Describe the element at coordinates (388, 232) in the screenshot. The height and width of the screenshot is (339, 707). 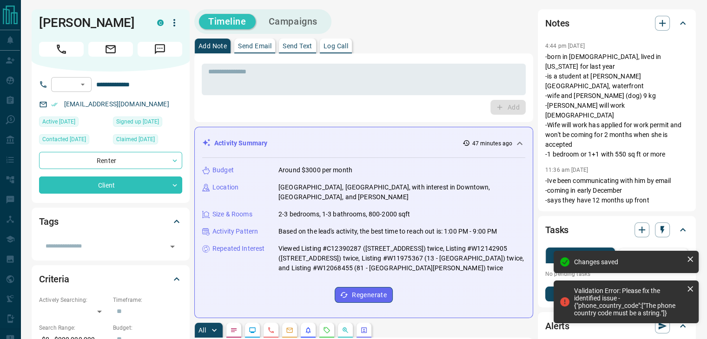
I see `p: Based on the lead's activity, the best time to reach out is: 1:00 PM - 9:00 PM` at that location.